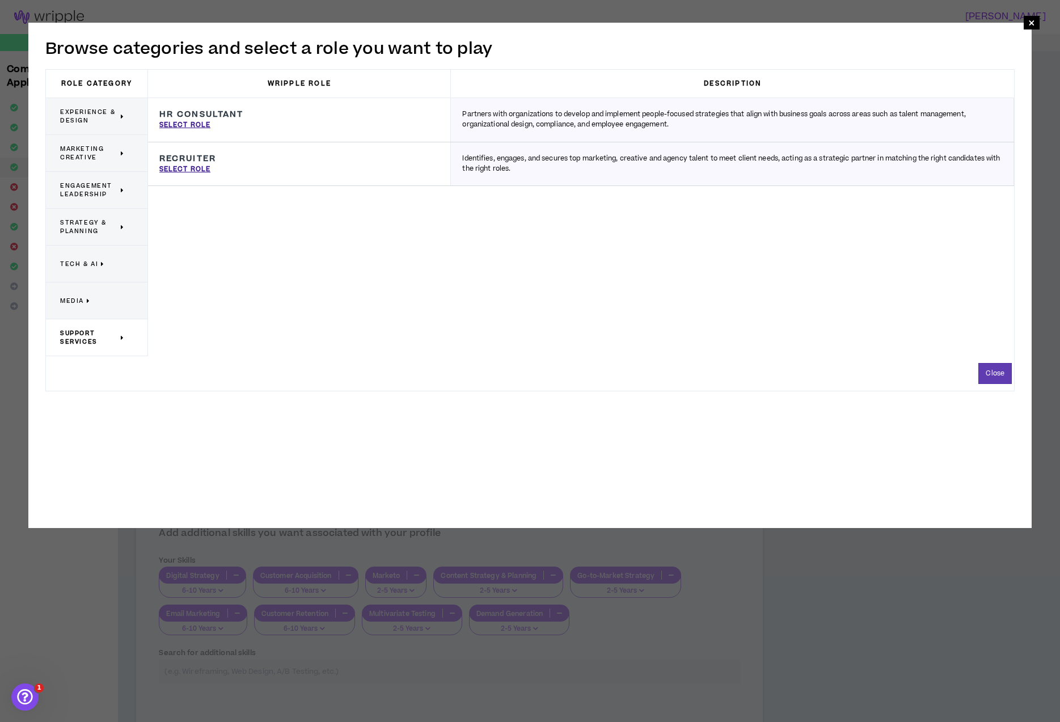  I want to click on span: Experience & Design, so click(89, 116).